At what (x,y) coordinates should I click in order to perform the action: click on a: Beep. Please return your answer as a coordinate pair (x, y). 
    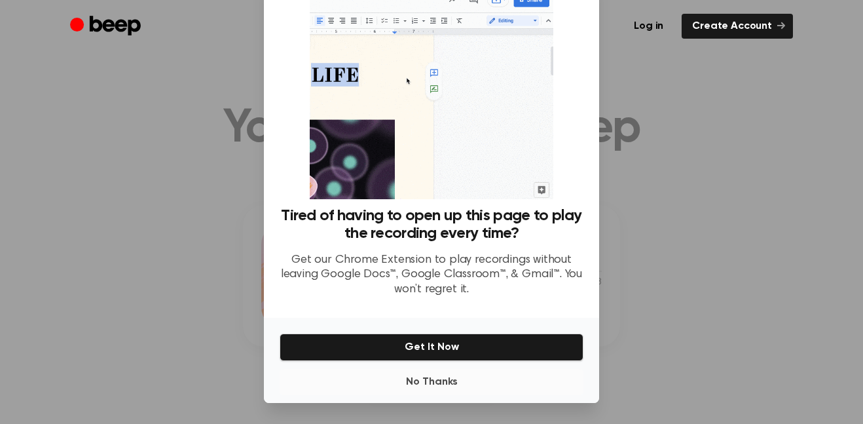
    Looking at the image, I should click on (107, 26).